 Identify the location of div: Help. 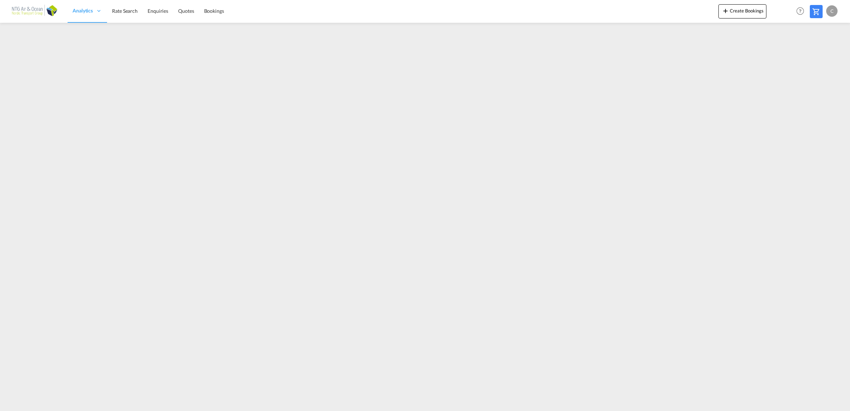
(802, 11).